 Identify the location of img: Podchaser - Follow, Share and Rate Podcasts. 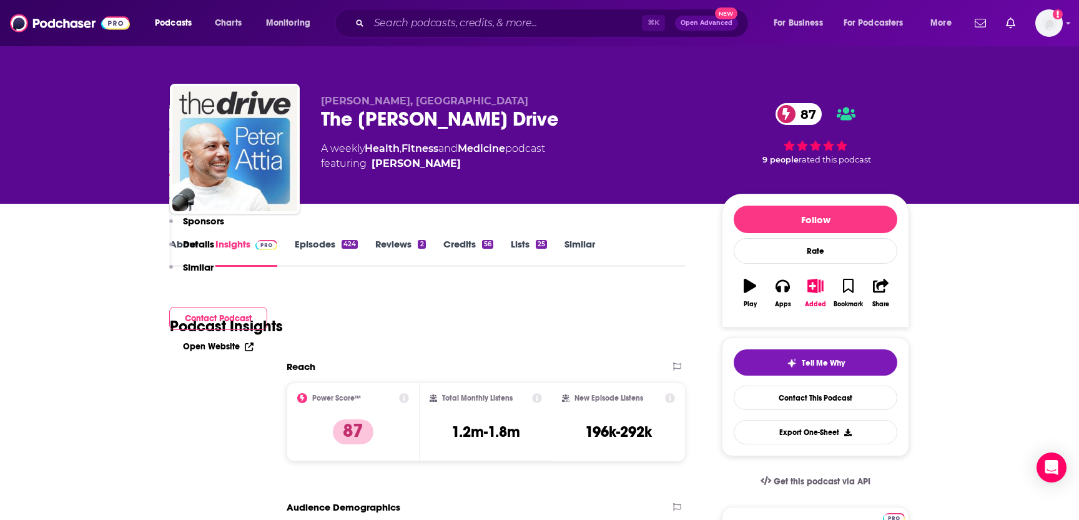
(70, 23).